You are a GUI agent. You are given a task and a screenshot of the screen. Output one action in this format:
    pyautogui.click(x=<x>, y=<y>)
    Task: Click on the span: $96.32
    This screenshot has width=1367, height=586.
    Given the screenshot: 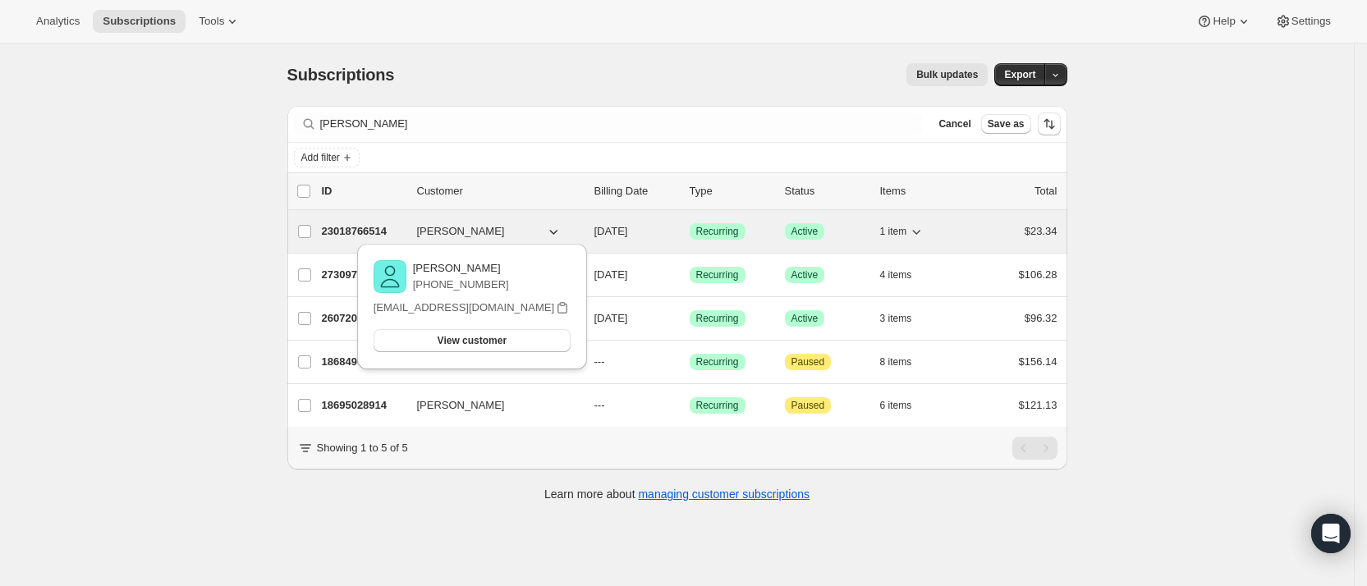 What is the action you would take?
    pyautogui.click(x=1041, y=318)
    